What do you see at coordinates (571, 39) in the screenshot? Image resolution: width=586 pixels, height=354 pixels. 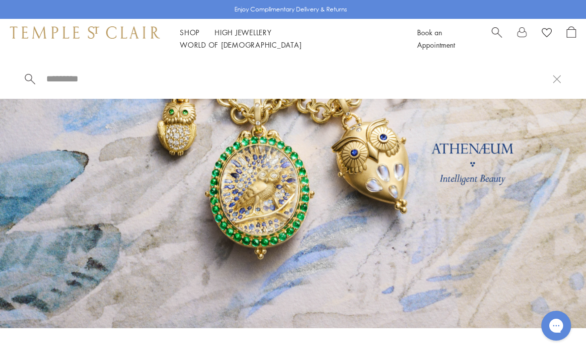 I see `a: Open Shopping Bag` at bounding box center [571, 39].